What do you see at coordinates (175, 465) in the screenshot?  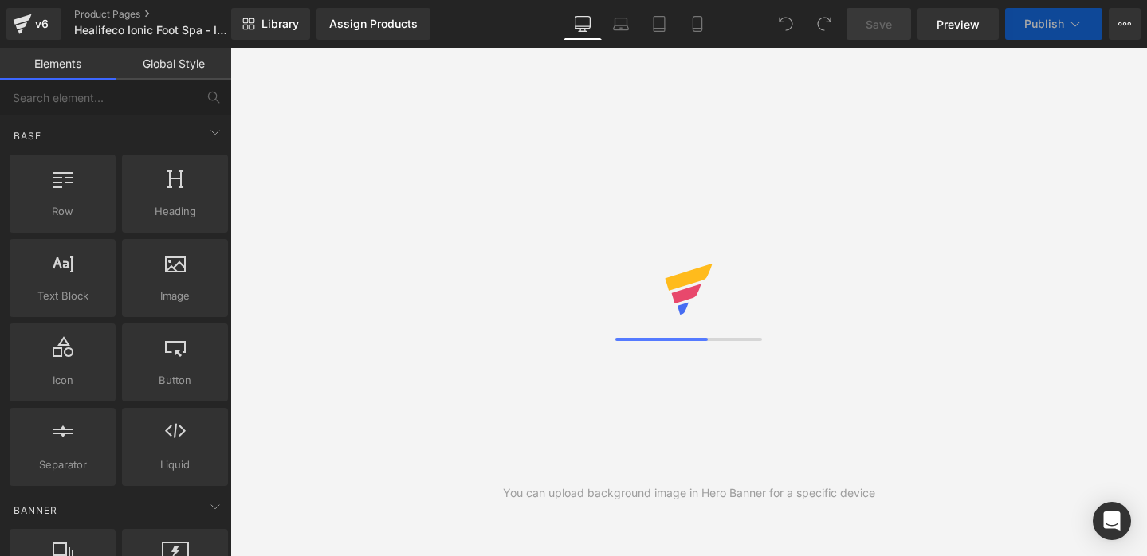 I see `span: Liquid` at bounding box center [175, 465].